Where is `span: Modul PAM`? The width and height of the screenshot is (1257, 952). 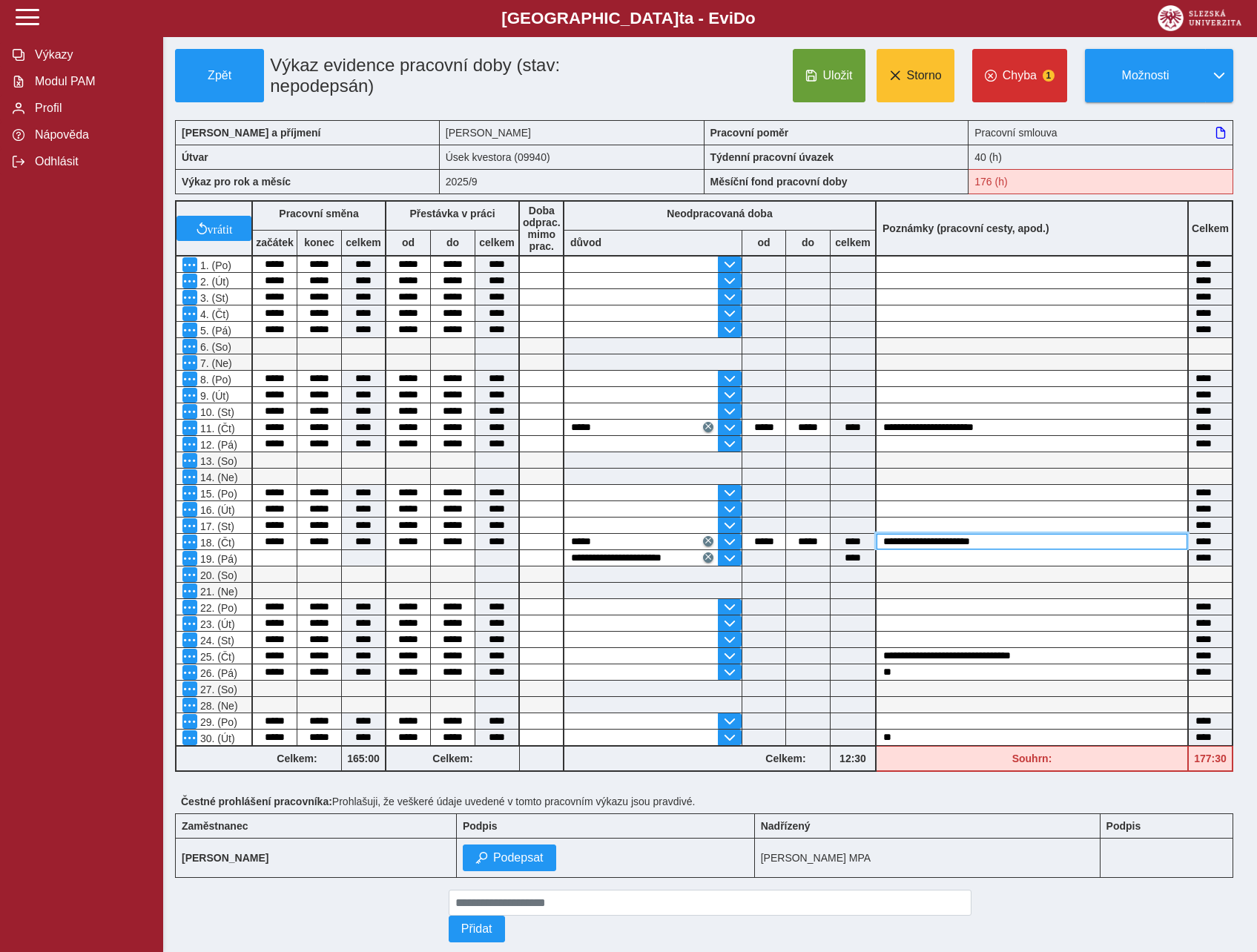
span: Modul PAM is located at coordinates (90, 82).